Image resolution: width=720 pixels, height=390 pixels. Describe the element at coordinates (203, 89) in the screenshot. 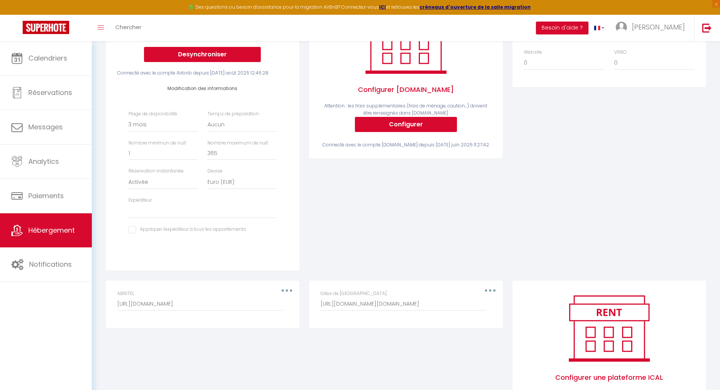

I see `h4: Modification des informations` at that location.